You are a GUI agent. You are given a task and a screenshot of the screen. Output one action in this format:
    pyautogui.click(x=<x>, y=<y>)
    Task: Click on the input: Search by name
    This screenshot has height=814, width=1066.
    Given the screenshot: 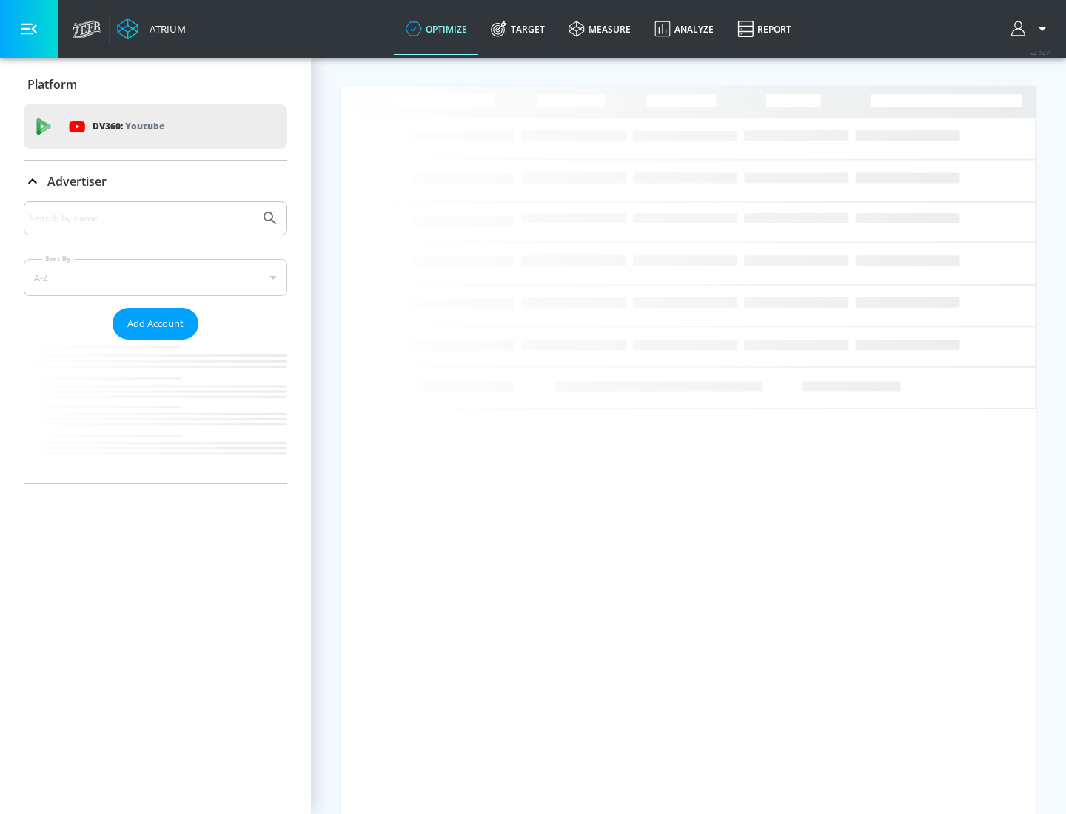 What is the action you would take?
    pyautogui.click(x=141, y=218)
    